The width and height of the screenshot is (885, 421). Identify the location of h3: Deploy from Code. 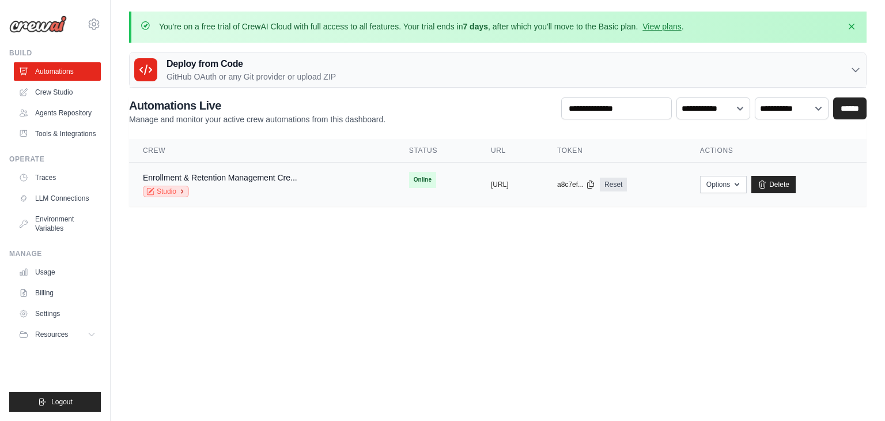
(251, 64).